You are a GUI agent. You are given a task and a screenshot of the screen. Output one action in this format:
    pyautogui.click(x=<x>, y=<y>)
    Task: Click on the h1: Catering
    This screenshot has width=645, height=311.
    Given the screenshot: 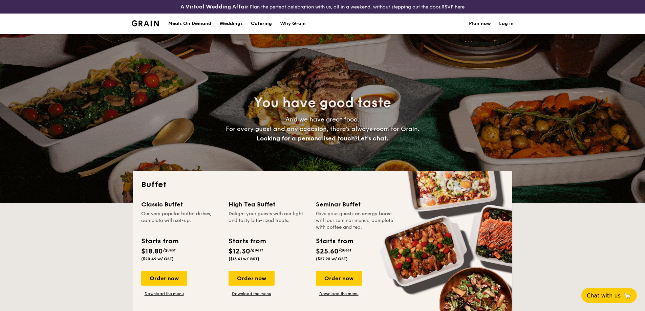 What is the action you would take?
    pyautogui.click(x=261, y=24)
    